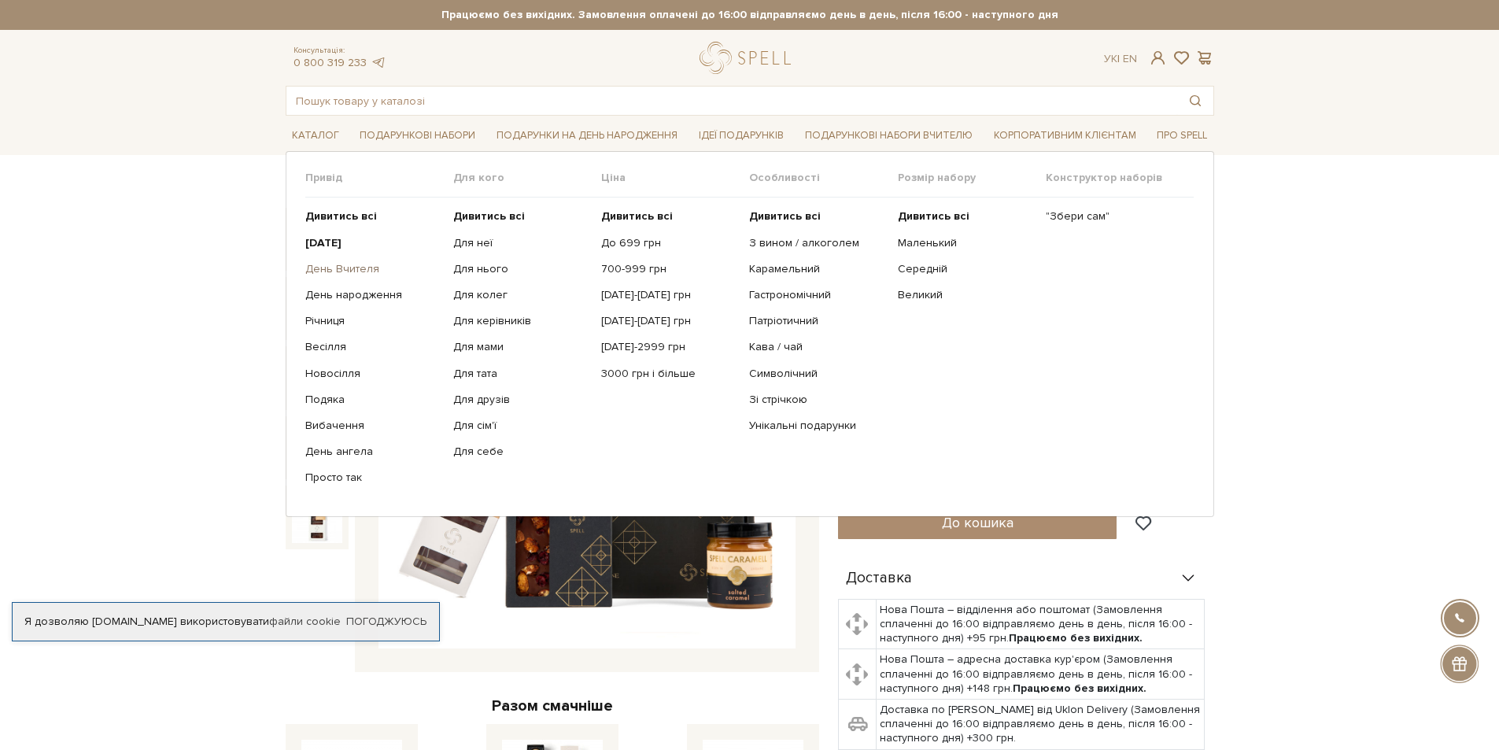 The height and width of the screenshot is (750, 1499). I want to click on a: Гастрономічний, so click(817, 295).